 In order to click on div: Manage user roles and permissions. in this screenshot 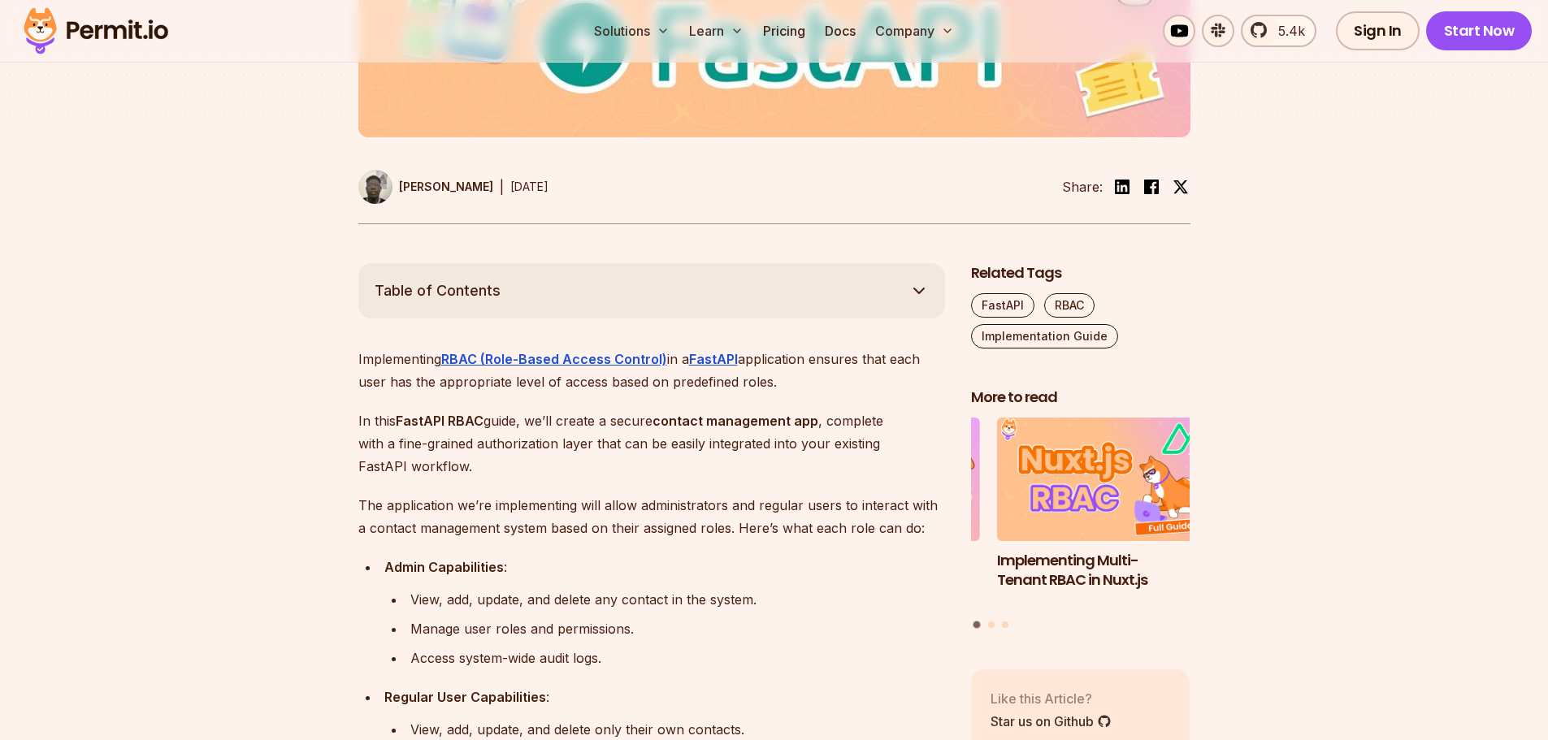, I will do `click(678, 629)`.